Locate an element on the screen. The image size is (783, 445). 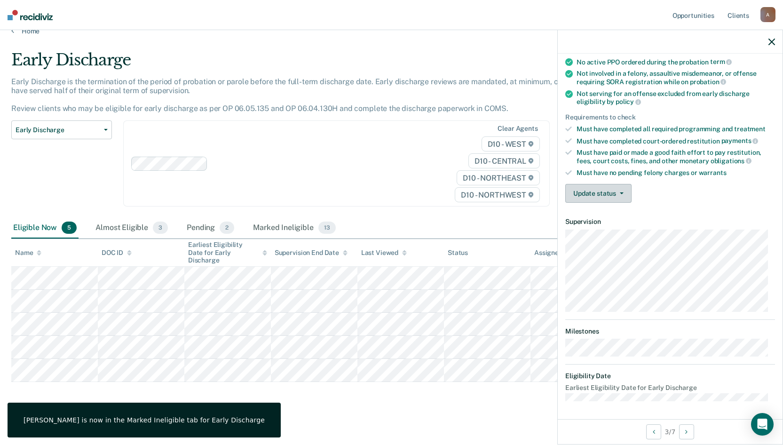
div: Almost Eligible is located at coordinates (132, 228).